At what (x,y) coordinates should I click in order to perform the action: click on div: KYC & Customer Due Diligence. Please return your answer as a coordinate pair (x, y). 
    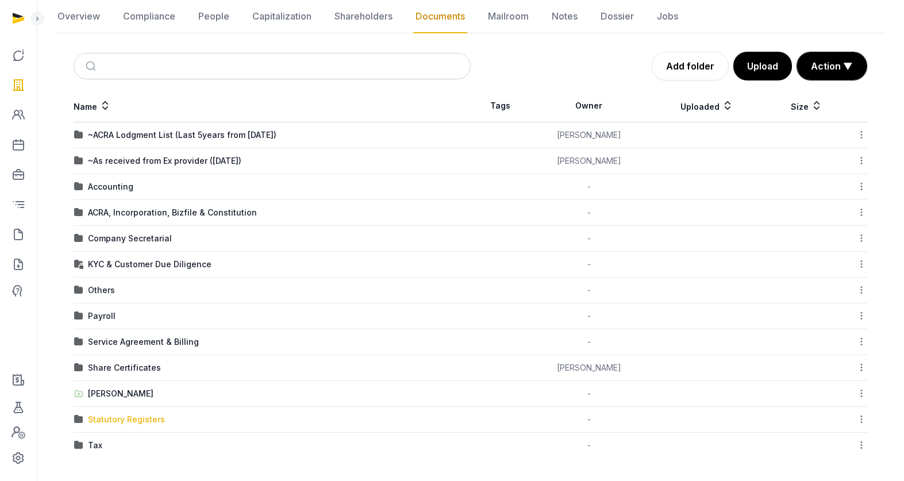
    Looking at the image, I should click on (149, 264).